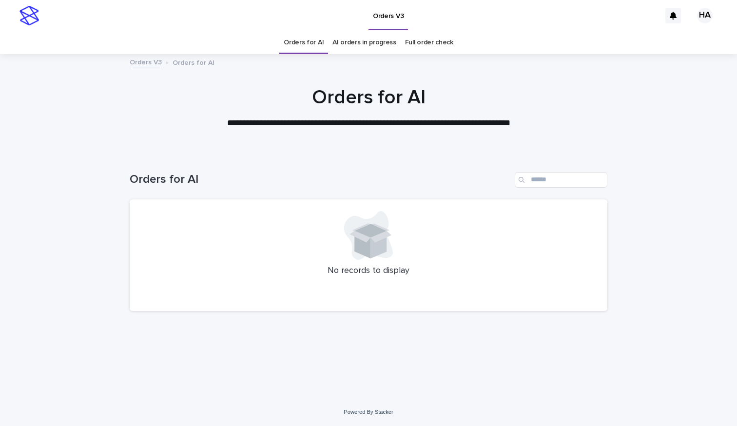  Describe the element at coordinates (429, 42) in the screenshot. I see `a: Full order check` at that location.